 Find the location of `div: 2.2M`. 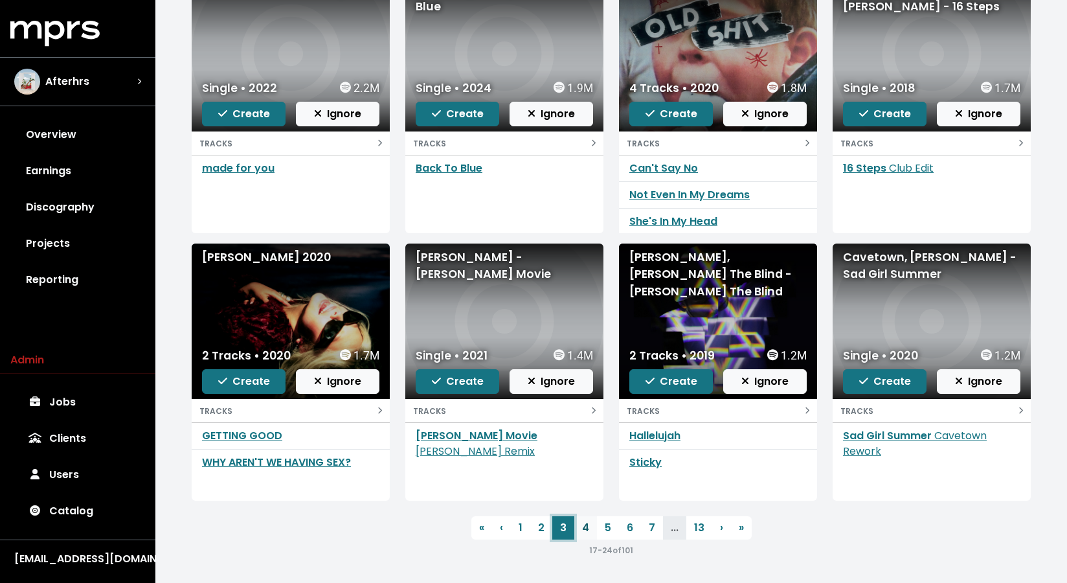

div: 2.2M is located at coordinates (359, 88).